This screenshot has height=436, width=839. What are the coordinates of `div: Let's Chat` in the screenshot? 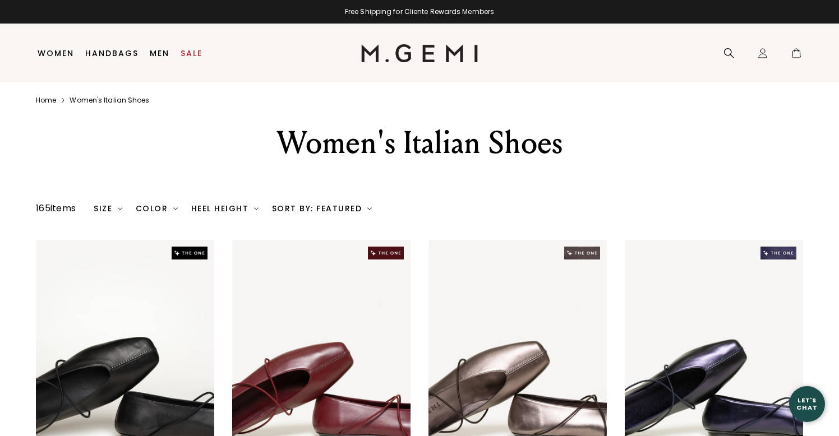 It's located at (807, 404).